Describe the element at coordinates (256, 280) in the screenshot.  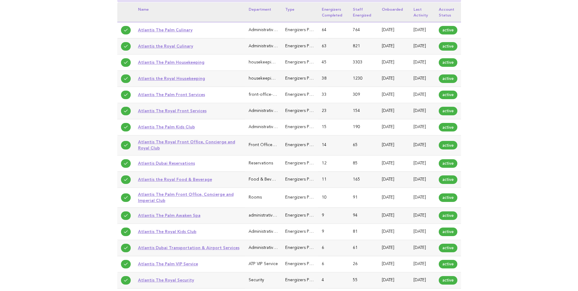
I see `span: Security` at that location.